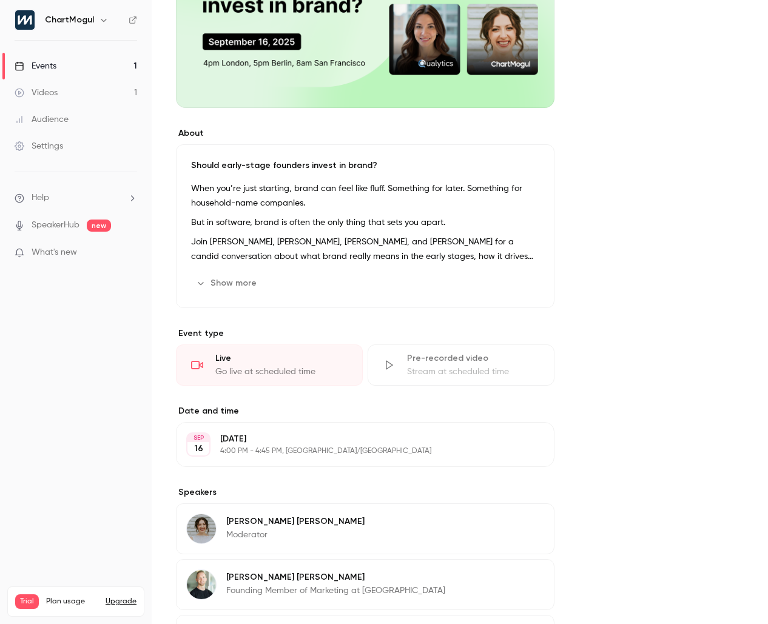 The height and width of the screenshot is (624, 768). What do you see at coordinates (39, 146) in the screenshot?
I see `div: Settings` at bounding box center [39, 146].